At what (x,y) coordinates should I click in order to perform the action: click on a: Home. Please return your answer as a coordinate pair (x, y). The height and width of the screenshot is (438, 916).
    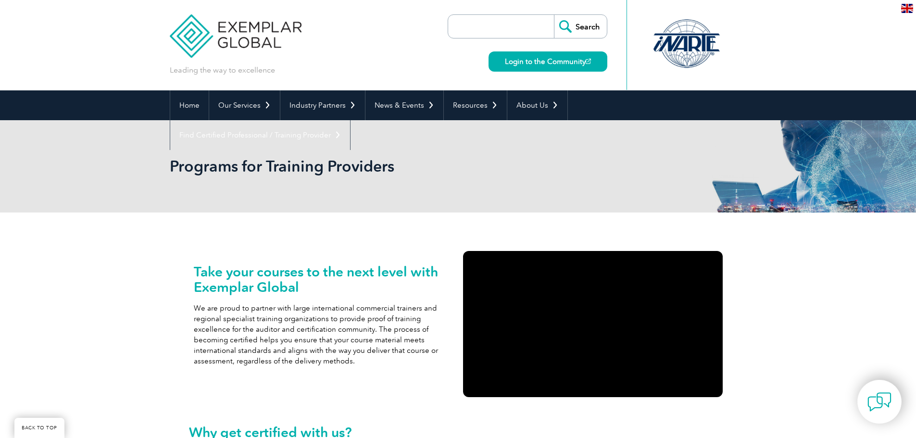
    Looking at the image, I should click on (189, 105).